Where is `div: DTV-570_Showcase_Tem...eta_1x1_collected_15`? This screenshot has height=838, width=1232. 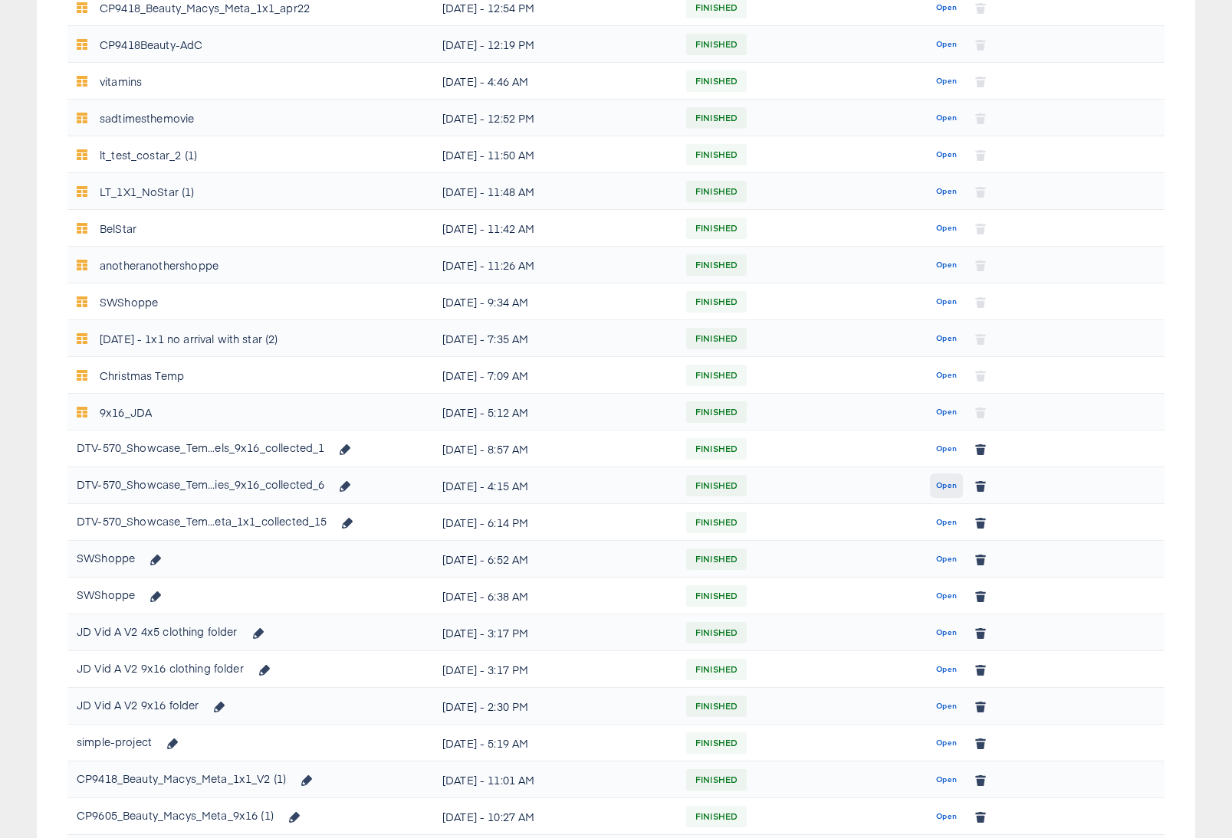
div: DTV-570_Showcase_Tem...eta_1x1_collected_15 is located at coordinates (202, 521).